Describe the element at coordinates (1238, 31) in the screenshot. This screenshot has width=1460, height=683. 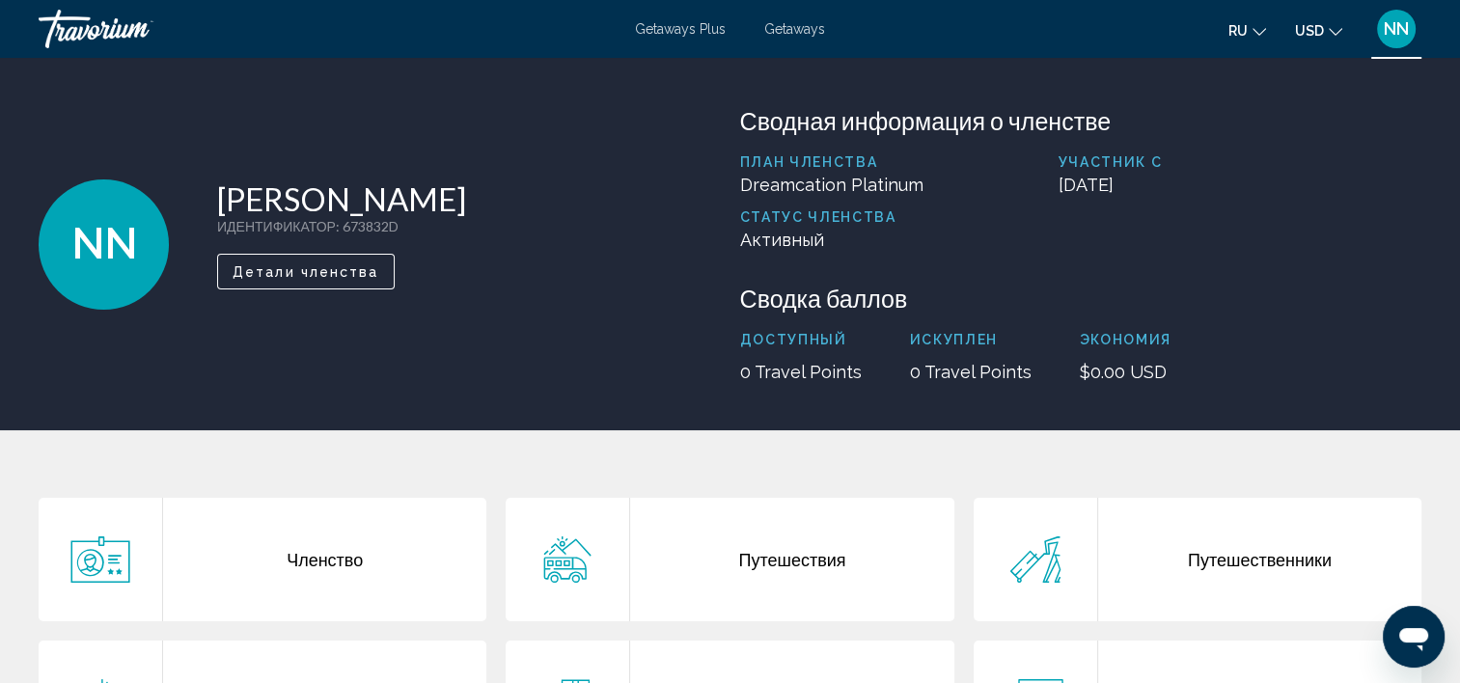
I see `span: ru` at that location.